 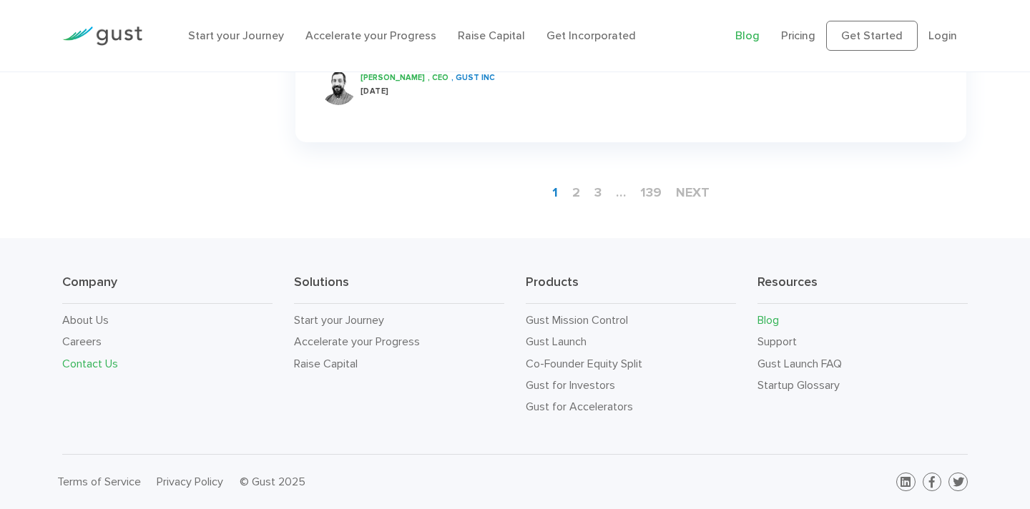 What do you see at coordinates (372, 482) in the screenshot?
I see `div: © Gust 2025` at bounding box center [372, 482].